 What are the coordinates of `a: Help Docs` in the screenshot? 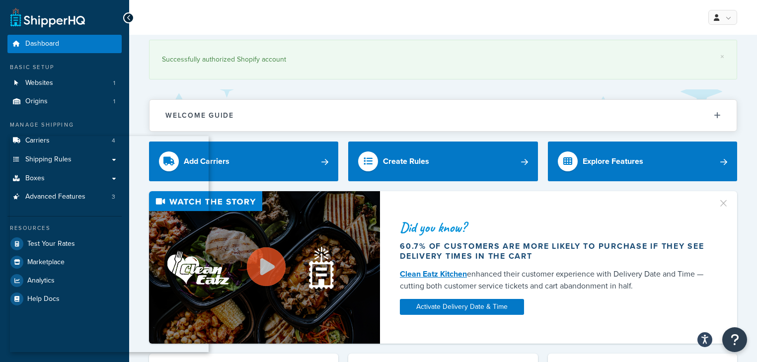 It's located at (65, 299).